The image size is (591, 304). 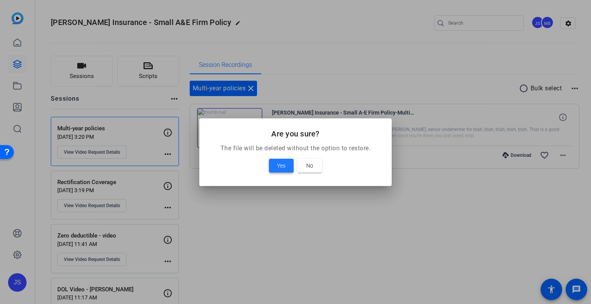 What do you see at coordinates (310, 166) in the screenshot?
I see `button: No` at bounding box center [310, 166].